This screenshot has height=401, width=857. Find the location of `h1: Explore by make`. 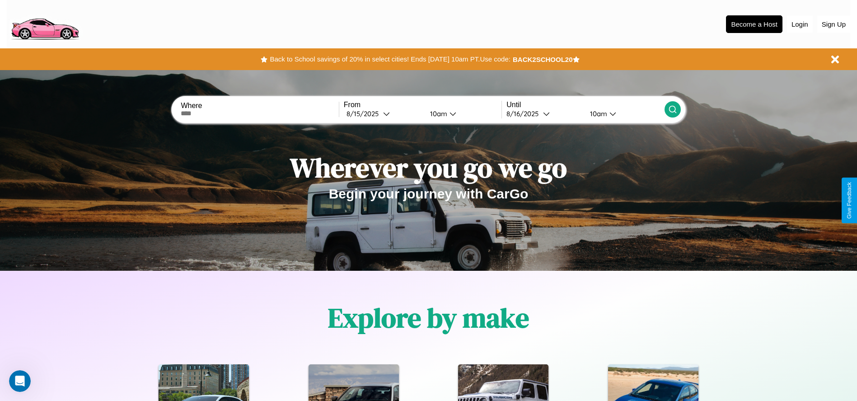

h1: Explore by make is located at coordinates (428, 318).